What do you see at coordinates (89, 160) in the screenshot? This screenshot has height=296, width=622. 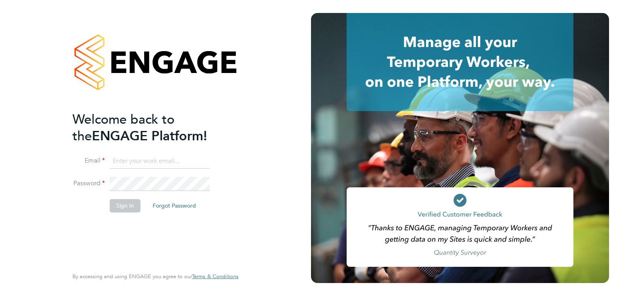 I see `label: Email` at bounding box center [89, 160].